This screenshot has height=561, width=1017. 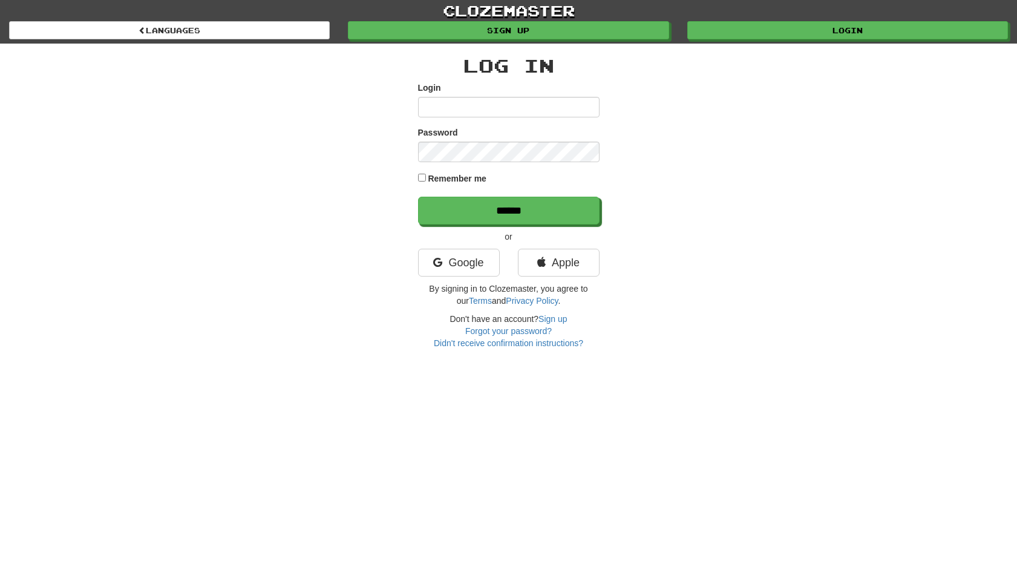 I want to click on p: or, so click(x=509, y=237).